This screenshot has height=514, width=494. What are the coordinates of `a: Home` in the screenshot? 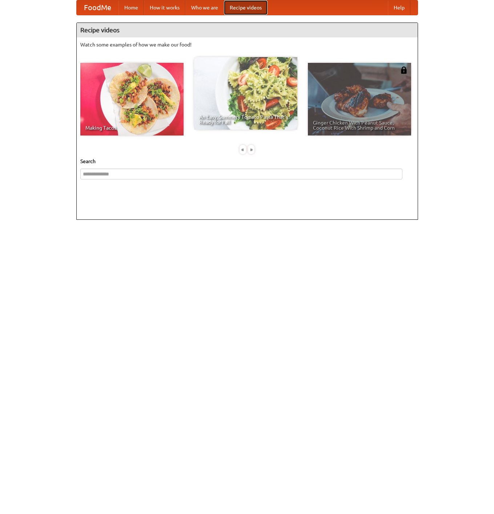 It's located at (131, 8).